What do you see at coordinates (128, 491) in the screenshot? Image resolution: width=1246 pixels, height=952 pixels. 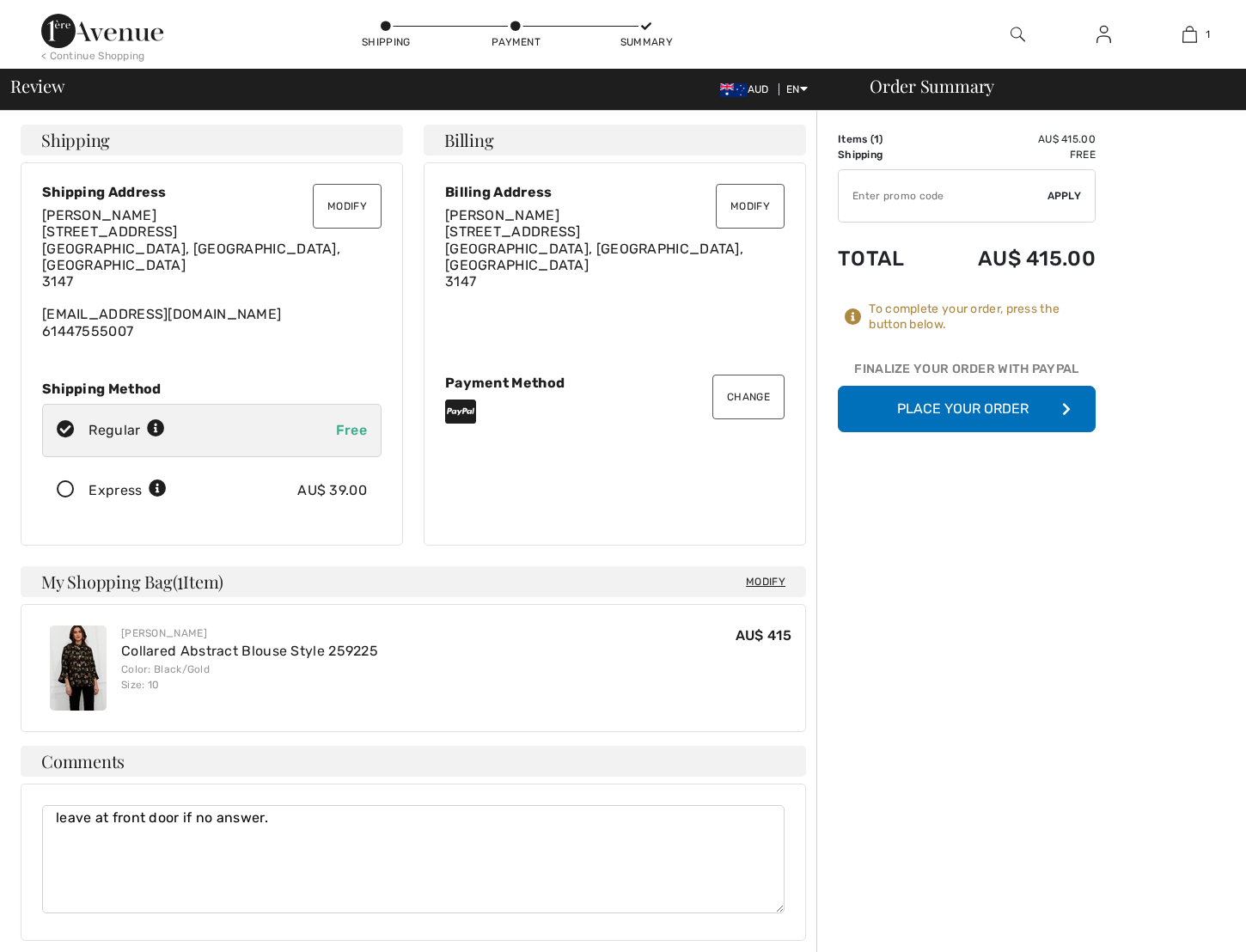 I see `div: Express` at bounding box center [128, 491].